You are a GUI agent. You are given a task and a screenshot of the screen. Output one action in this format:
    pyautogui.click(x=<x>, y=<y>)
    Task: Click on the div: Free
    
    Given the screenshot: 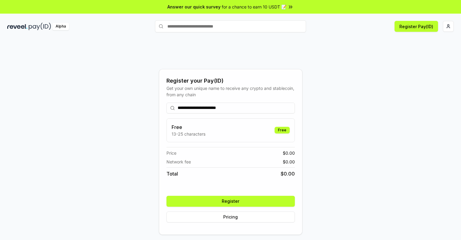 What is the action you would take?
    pyautogui.click(x=282, y=130)
    